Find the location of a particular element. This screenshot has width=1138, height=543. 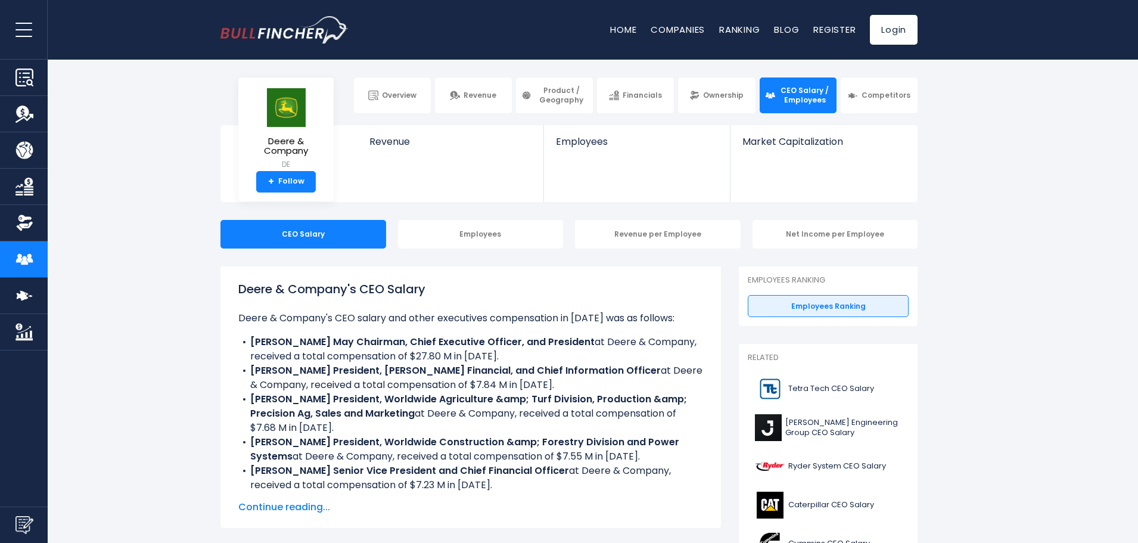

img: J logo is located at coordinates (768, 427).